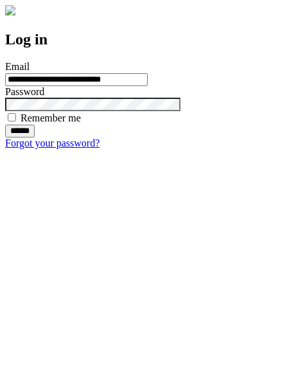  I want to click on img: logo-4e3dc11c47720685a147b03b5a06dd966a58ff35d612b21f08c02c0306f2b779.png, so click(10, 10).